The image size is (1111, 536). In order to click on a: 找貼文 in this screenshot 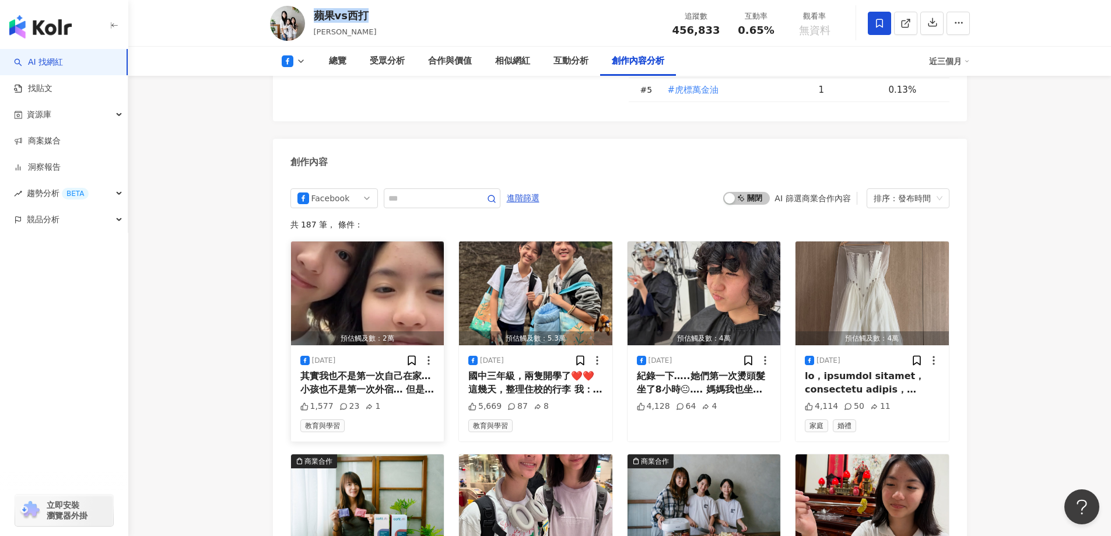, I will do `click(33, 89)`.